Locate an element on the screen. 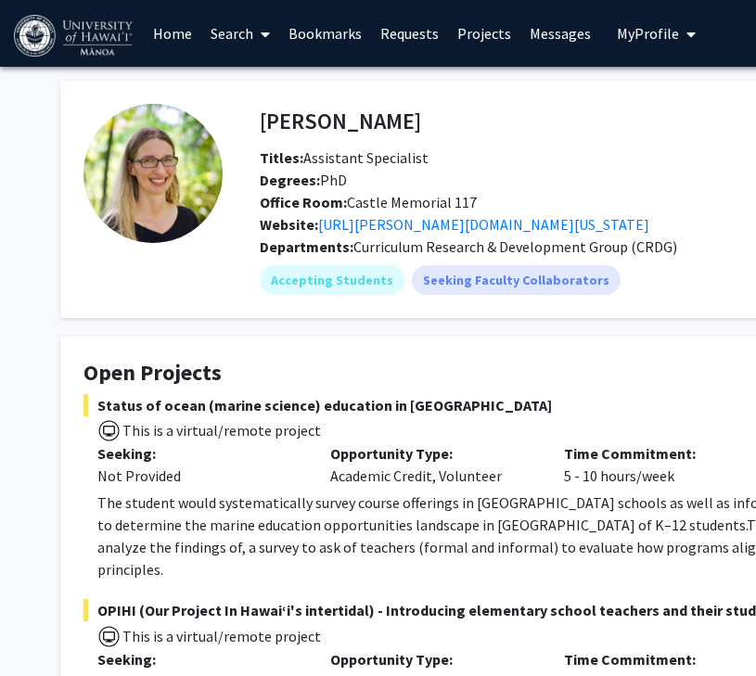 The height and width of the screenshot is (676, 756). span: Assistant Specialist is located at coordinates (344, 158).